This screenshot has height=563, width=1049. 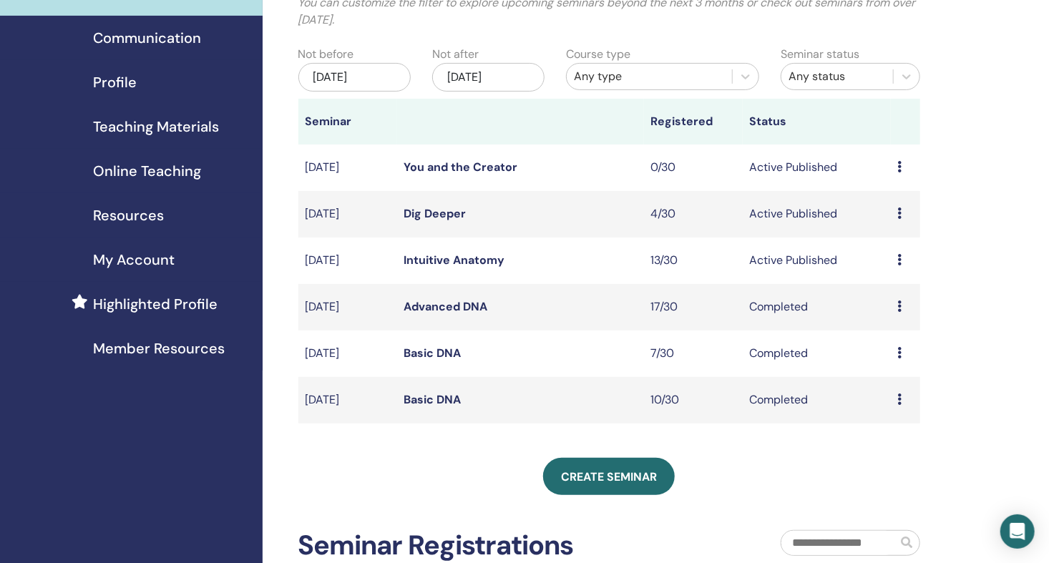 What do you see at coordinates (817, 122) in the screenshot?
I see `th: Status` at bounding box center [817, 122].